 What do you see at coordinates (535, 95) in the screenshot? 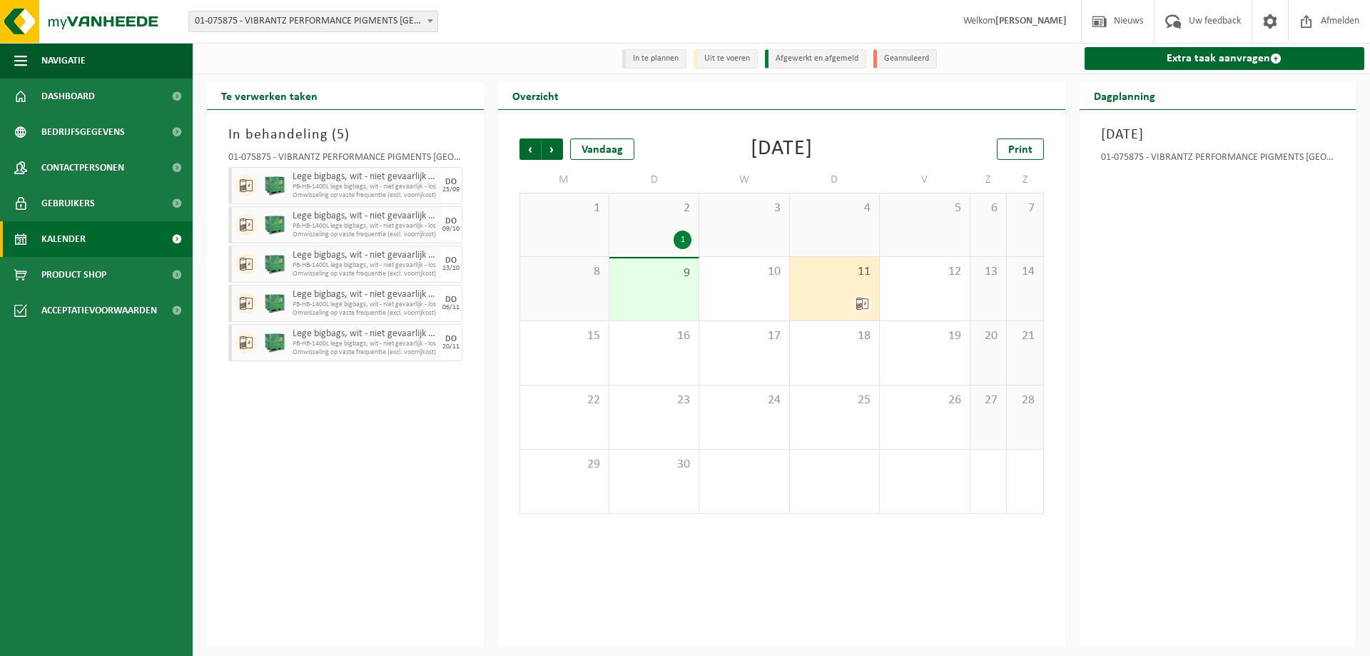
I see `h2: Overzicht` at bounding box center [535, 95].